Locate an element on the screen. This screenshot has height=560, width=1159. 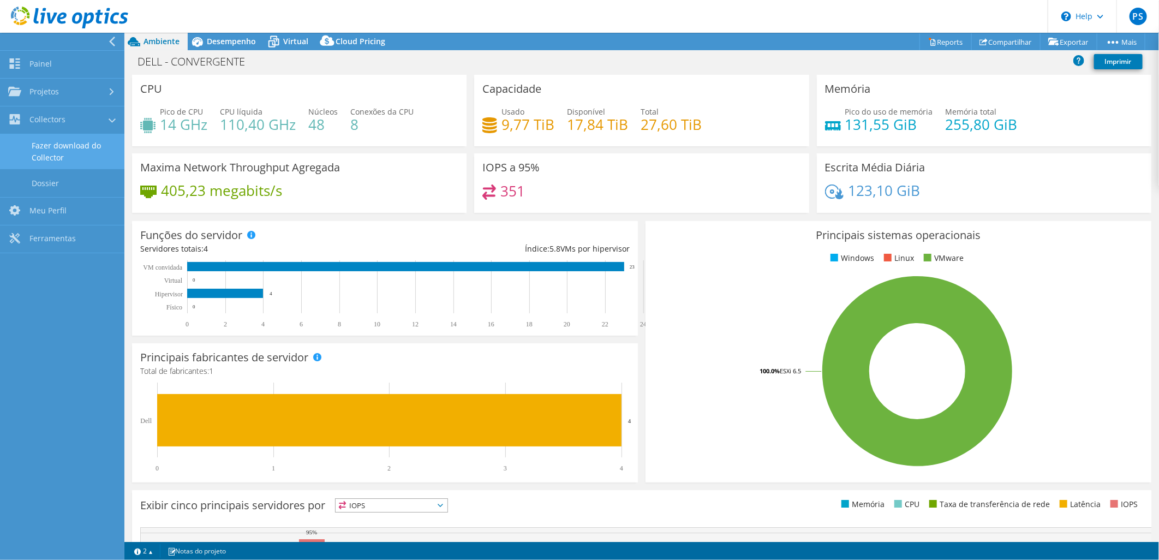
h4: 110,40 GHz is located at coordinates (257, 124).